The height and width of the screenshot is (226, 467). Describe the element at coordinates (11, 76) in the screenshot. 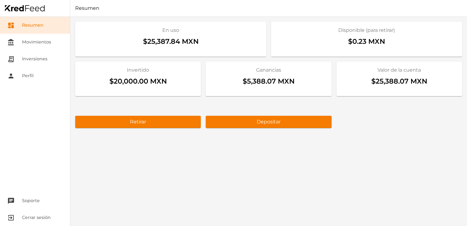

I see `i: person` at that location.